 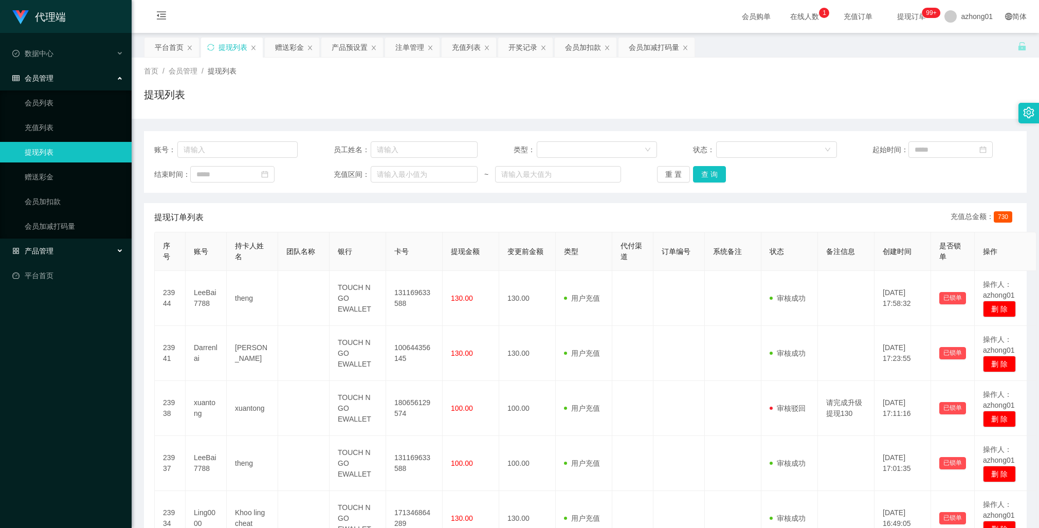 I want to click on span: 序号, so click(x=167, y=251).